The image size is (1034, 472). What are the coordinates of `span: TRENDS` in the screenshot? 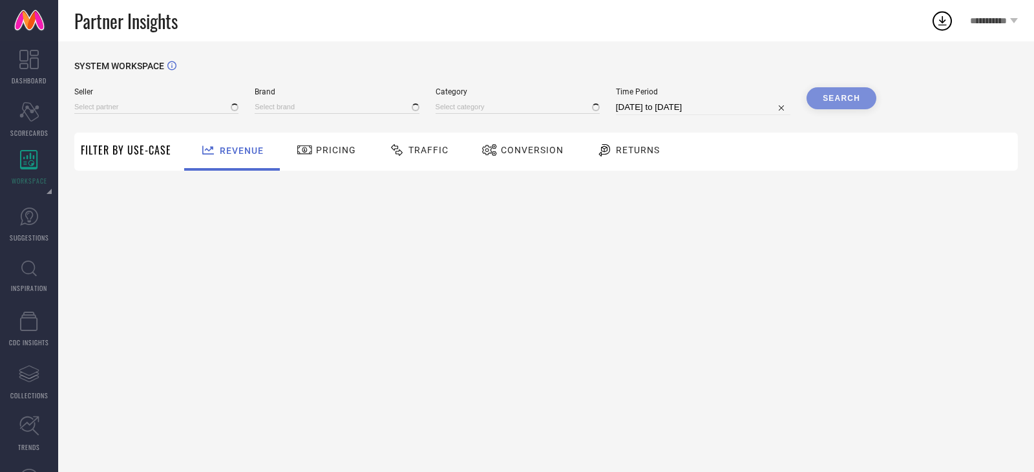 It's located at (29, 446).